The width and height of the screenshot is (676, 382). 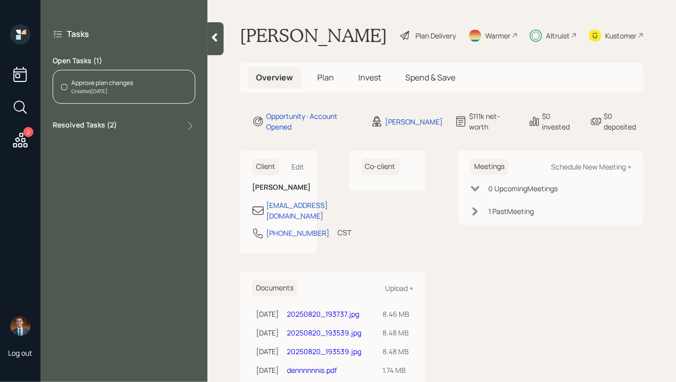 What do you see at coordinates (489, 166) in the screenshot?
I see `h6: Meetings` at bounding box center [489, 166].